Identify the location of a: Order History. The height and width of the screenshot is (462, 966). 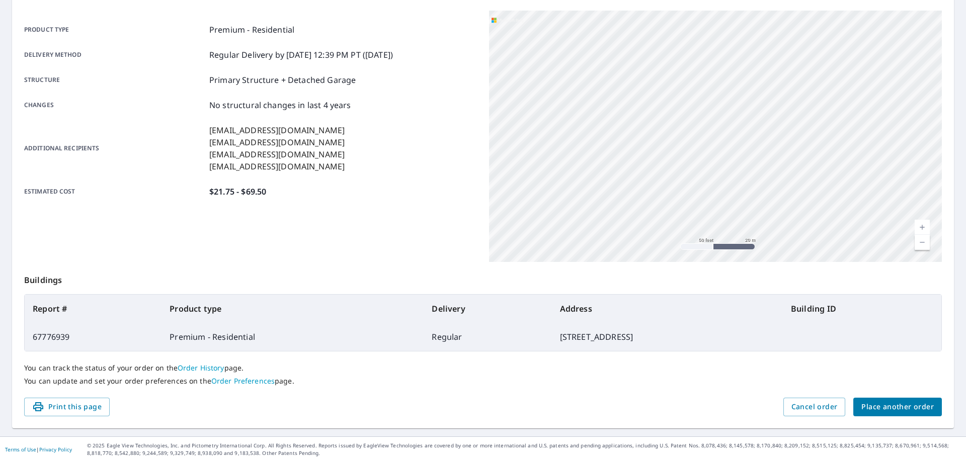
(201, 368).